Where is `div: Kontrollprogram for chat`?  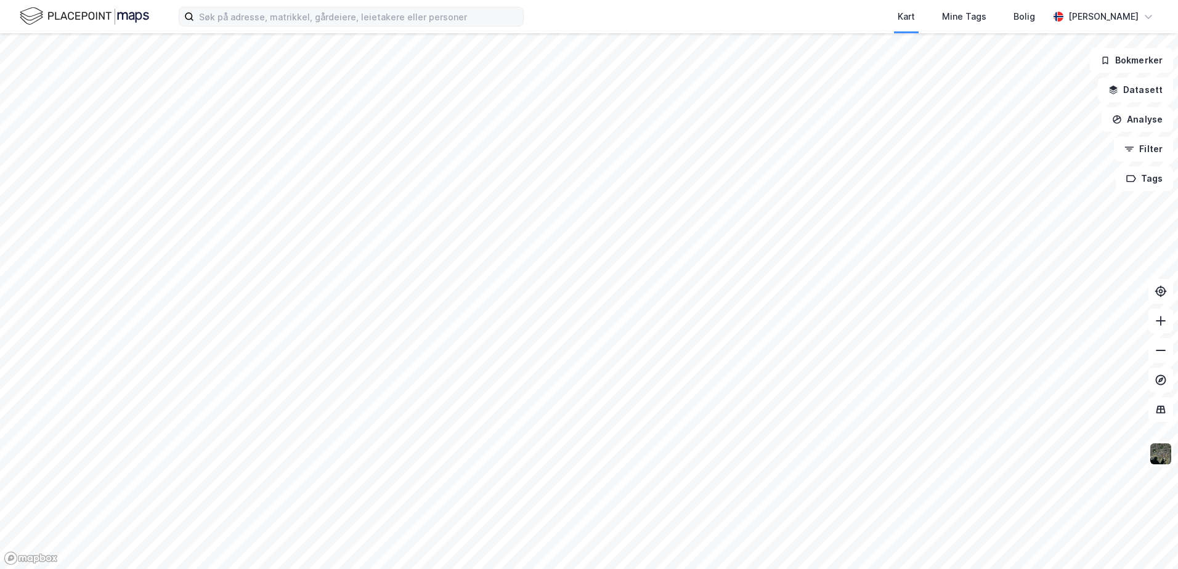 div: Kontrollprogram for chat is located at coordinates (1147, 539).